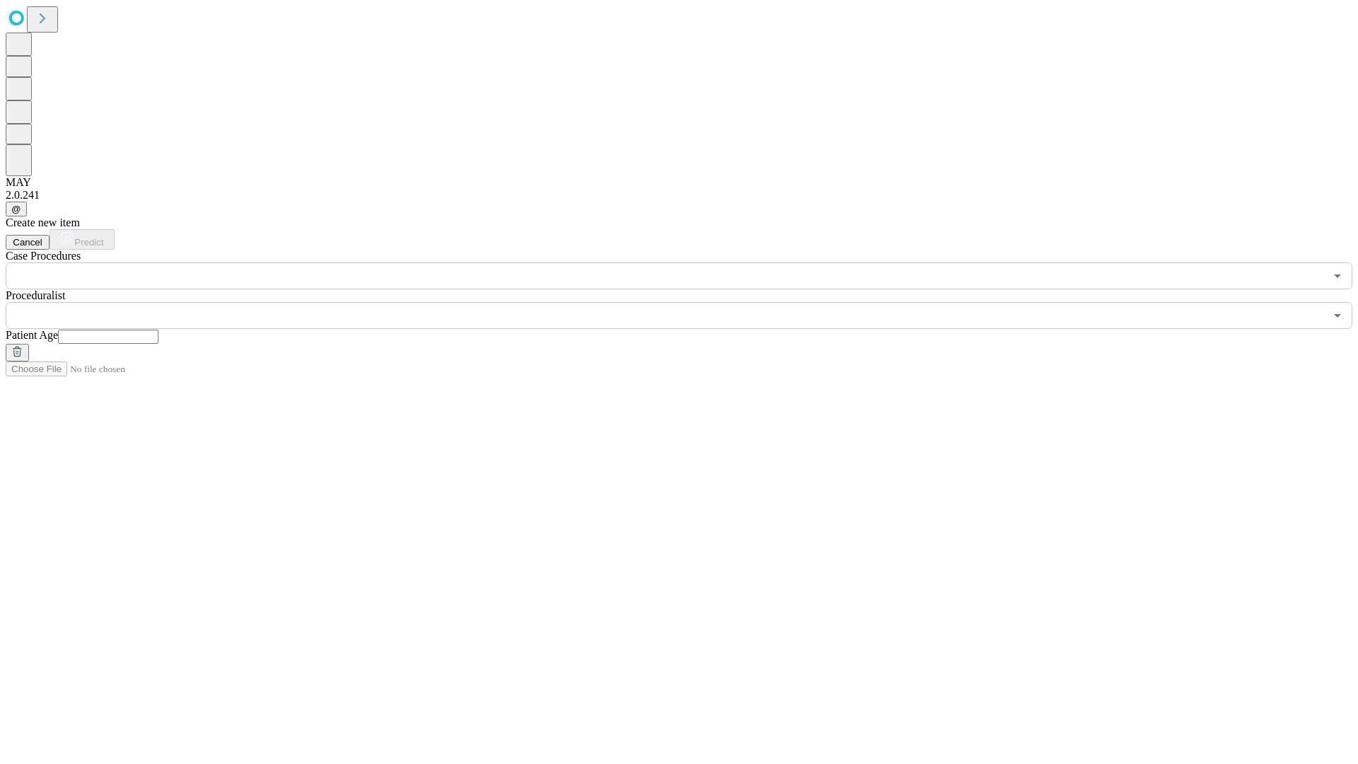 The width and height of the screenshot is (1358, 764). I want to click on div: 2.0.241, so click(679, 195).